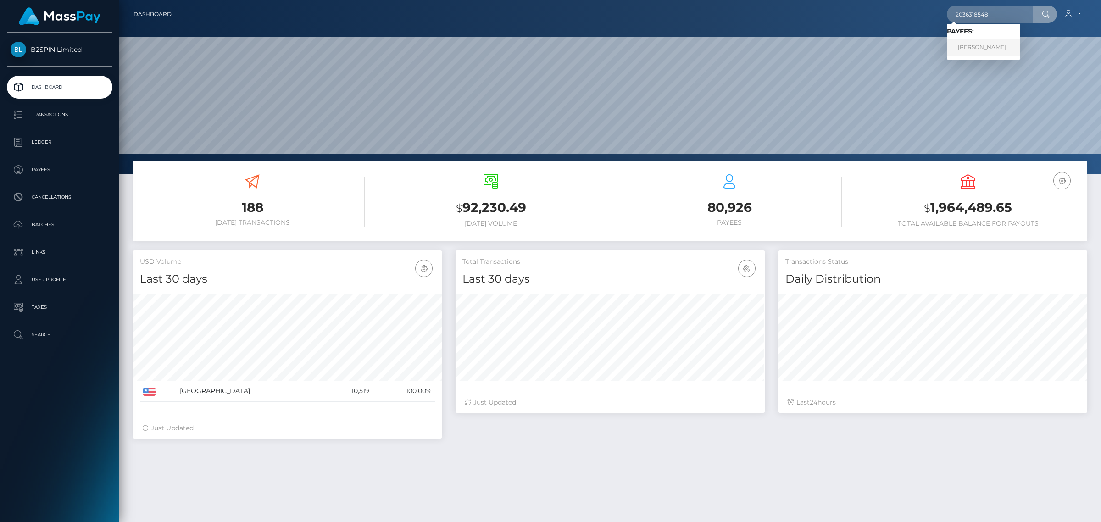 This screenshot has height=522, width=1101. Describe the element at coordinates (252, 207) in the screenshot. I see `h3: 188` at that location.